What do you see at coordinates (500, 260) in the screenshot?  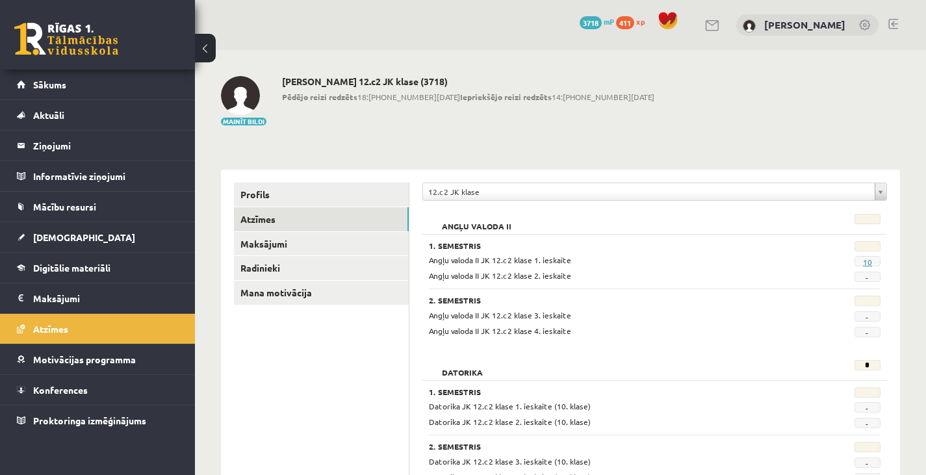 I see `span: Angļu valoda II JK 12.c2 klase 1. ieskaite` at bounding box center [500, 260].